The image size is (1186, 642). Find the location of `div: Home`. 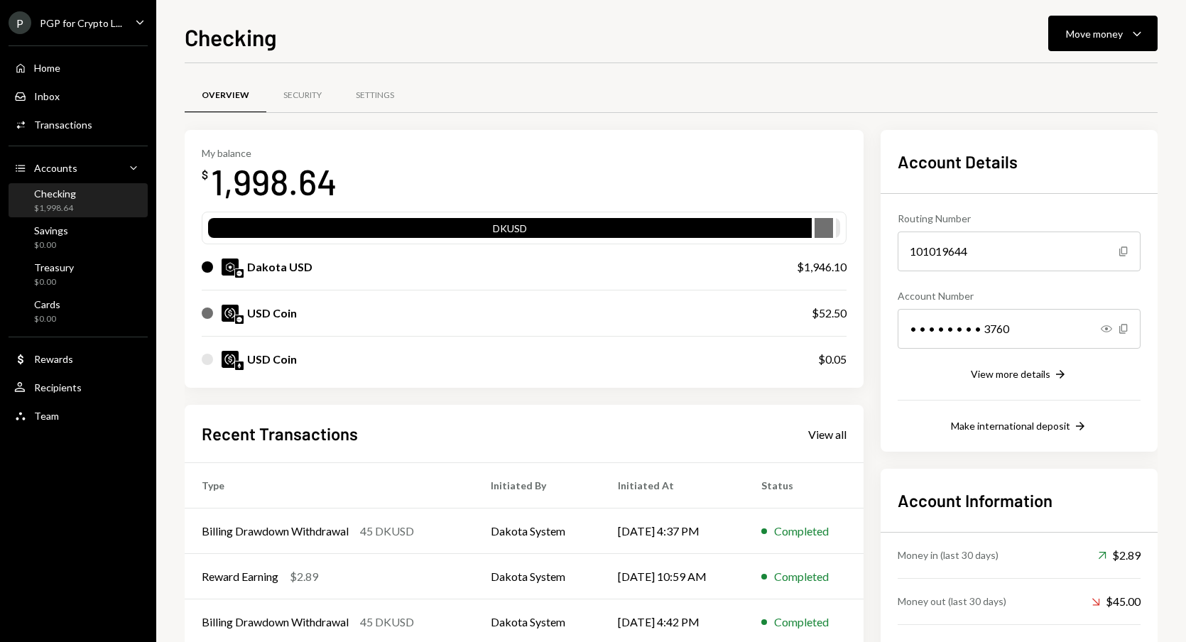

div: Home is located at coordinates (47, 67).